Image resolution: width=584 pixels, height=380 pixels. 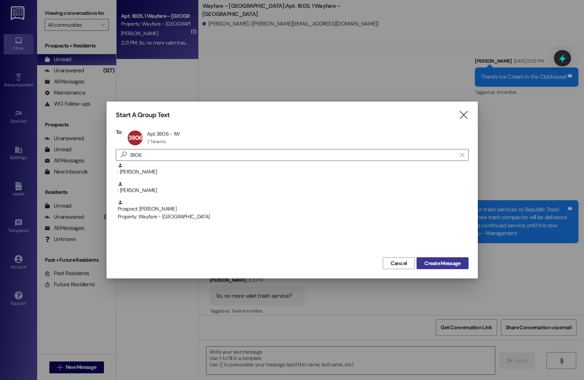 I want to click on span: Cancel, so click(x=399, y=264).